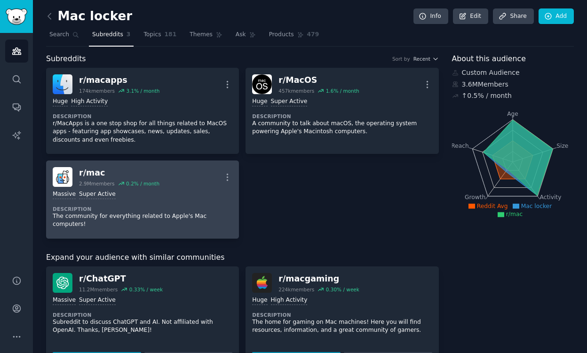 The width and height of the screenshot is (587, 353). Describe the element at coordinates (142, 199) in the screenshot. I see `a: macr/mac2.9Mmembers0.2% / monthMassiveSuper ActiveDescriptionThe community for everything related...` at that location.